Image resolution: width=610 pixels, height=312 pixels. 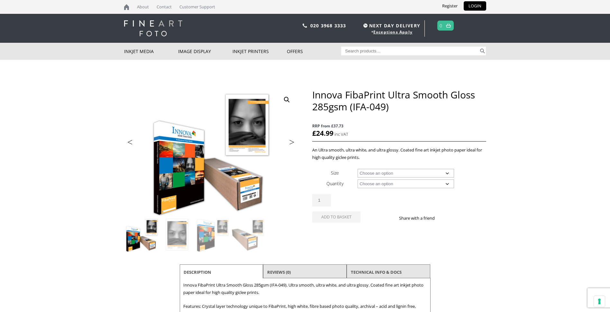 I want to click on label: Quantity, so click(x=335, y=183).